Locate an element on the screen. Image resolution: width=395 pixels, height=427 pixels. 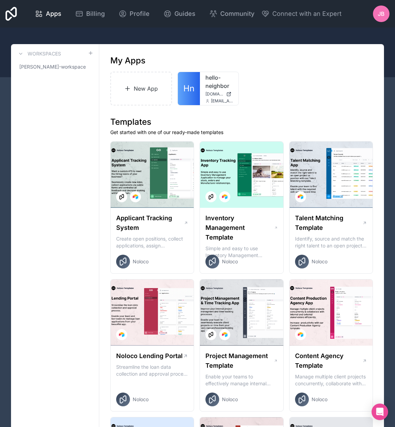
div: Open Intercom Messenger is located at coordinates (380, 412).